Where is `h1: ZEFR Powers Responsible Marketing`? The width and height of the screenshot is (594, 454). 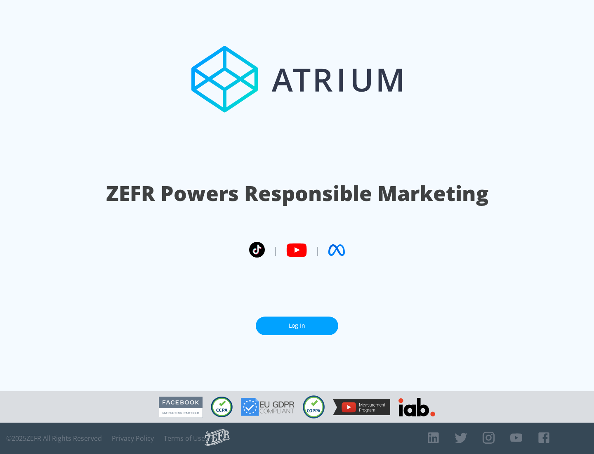 h1: ZEFR Powers Responsible Marketing is located at coordinates (297, 193).